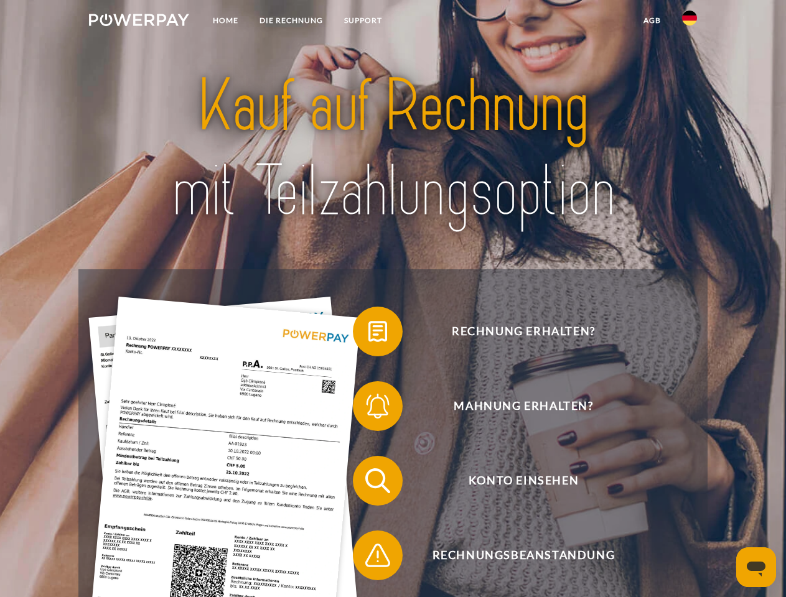  Describe the element at coordinates (291, 21) in the screenshot. I see `a: DIE RECHNUNG` at that location.